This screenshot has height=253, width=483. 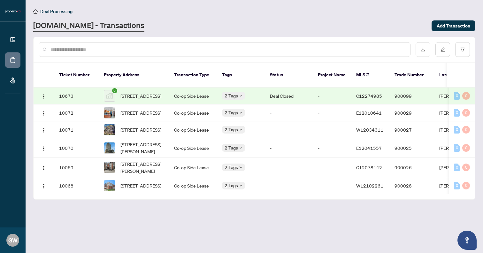 What do you see at coordinates (463, 50) in the screenshot?
I see `span: filter` at bounding box center [463, 50].